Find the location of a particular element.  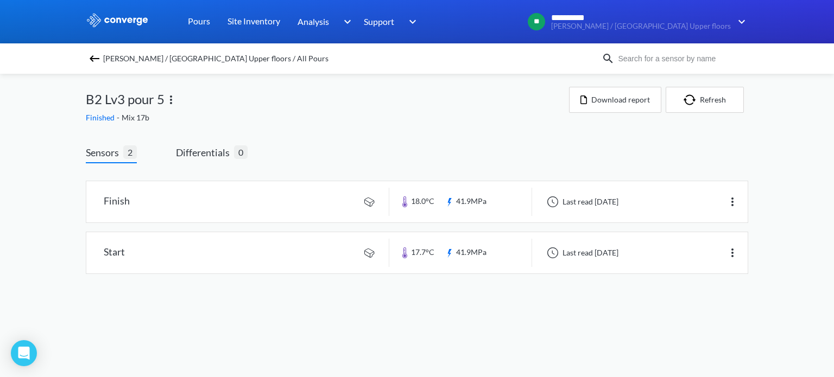

span: 0 is located at coordinates (240, 152).